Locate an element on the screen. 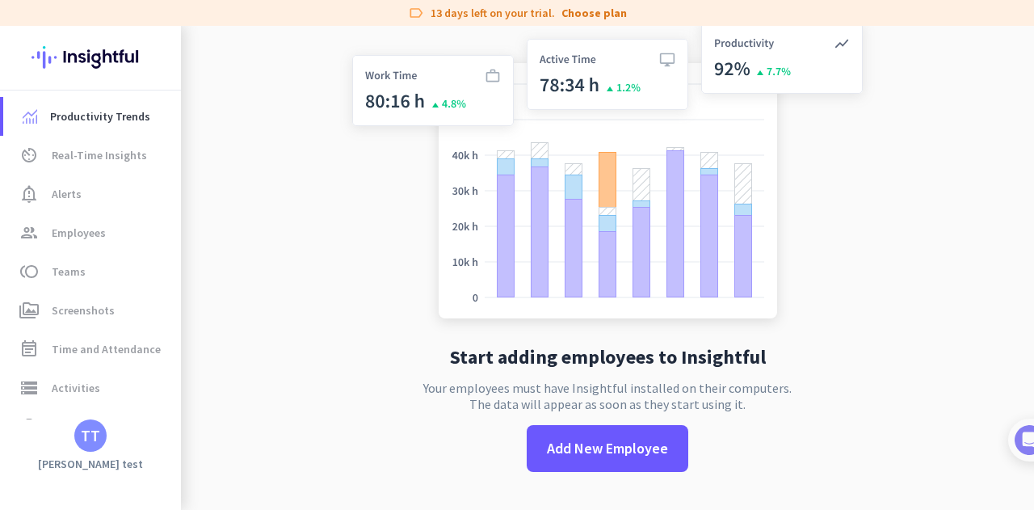 This screenshot has width=1034, height=510. span: Real-Time Insights is located at coordinates (99, 155).